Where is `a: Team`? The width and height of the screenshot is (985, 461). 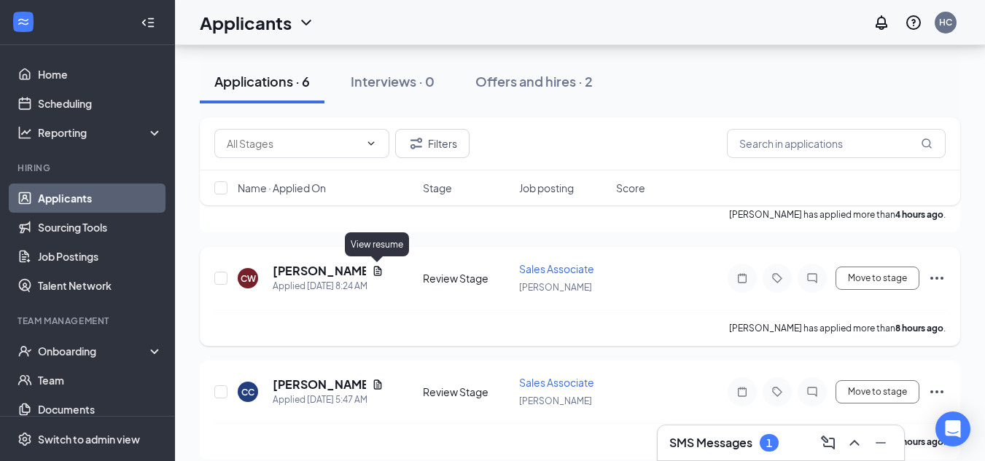
a: Team is located at coordinates (100, 380).